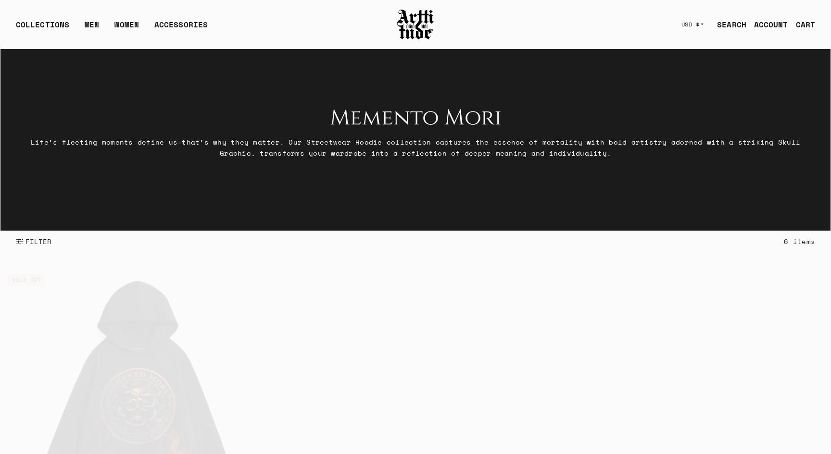 This screenshot has width=831, height=454. Describe the element at coordinates (727, 25) in the screenshot. I see `a: SEARCH` at that location.